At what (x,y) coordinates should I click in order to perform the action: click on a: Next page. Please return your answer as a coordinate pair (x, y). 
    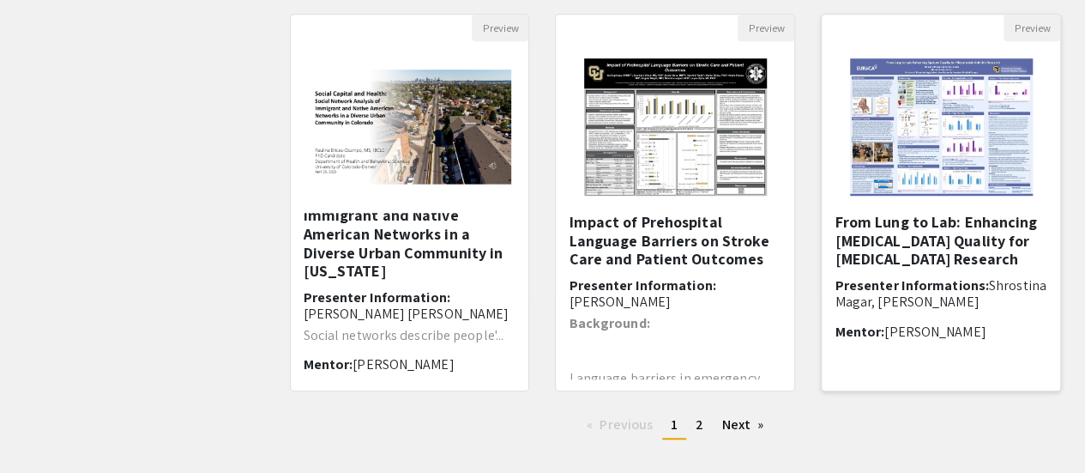
    Looking at the image, I should click on (742, 425).